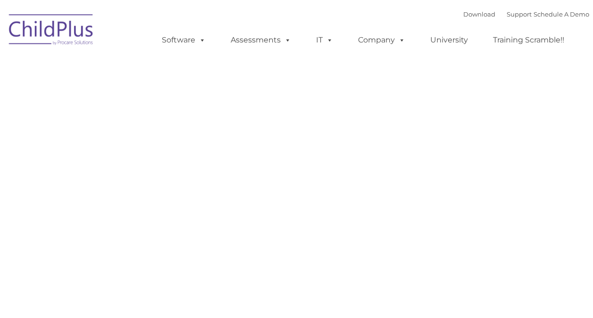  Describe the element at coordinates (325, 40) in the screenshot. I see `a: IT` at that location.